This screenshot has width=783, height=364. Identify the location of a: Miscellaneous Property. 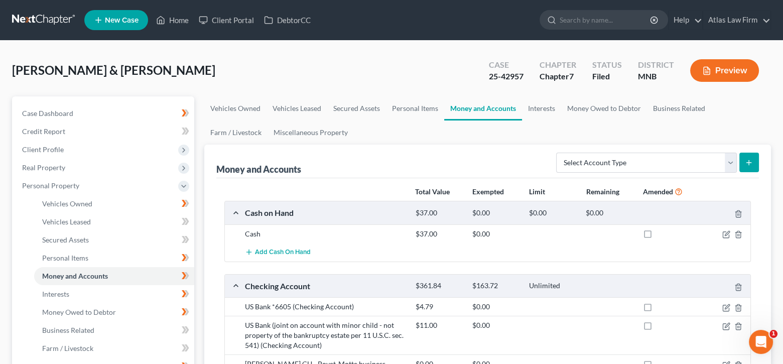
(311, 133).